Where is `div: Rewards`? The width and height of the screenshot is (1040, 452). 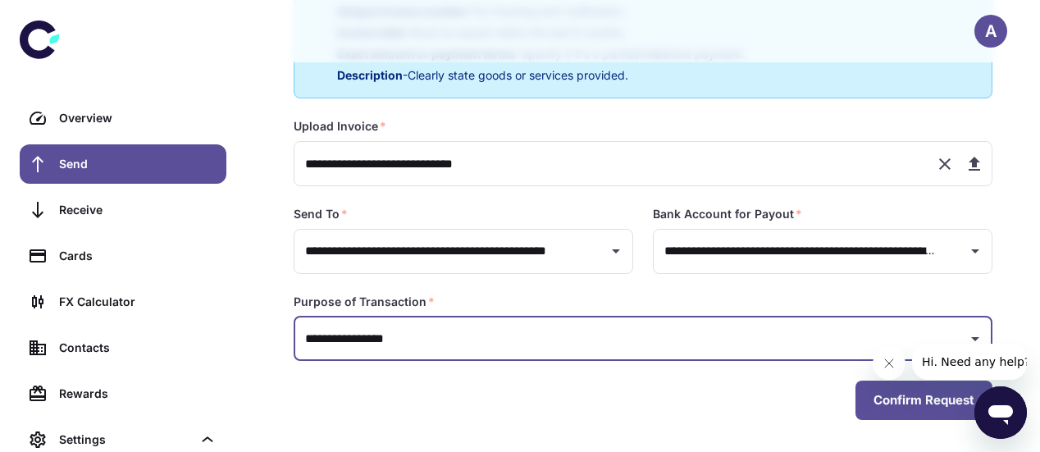
div: Rewards is located at coordinates (138, 394).